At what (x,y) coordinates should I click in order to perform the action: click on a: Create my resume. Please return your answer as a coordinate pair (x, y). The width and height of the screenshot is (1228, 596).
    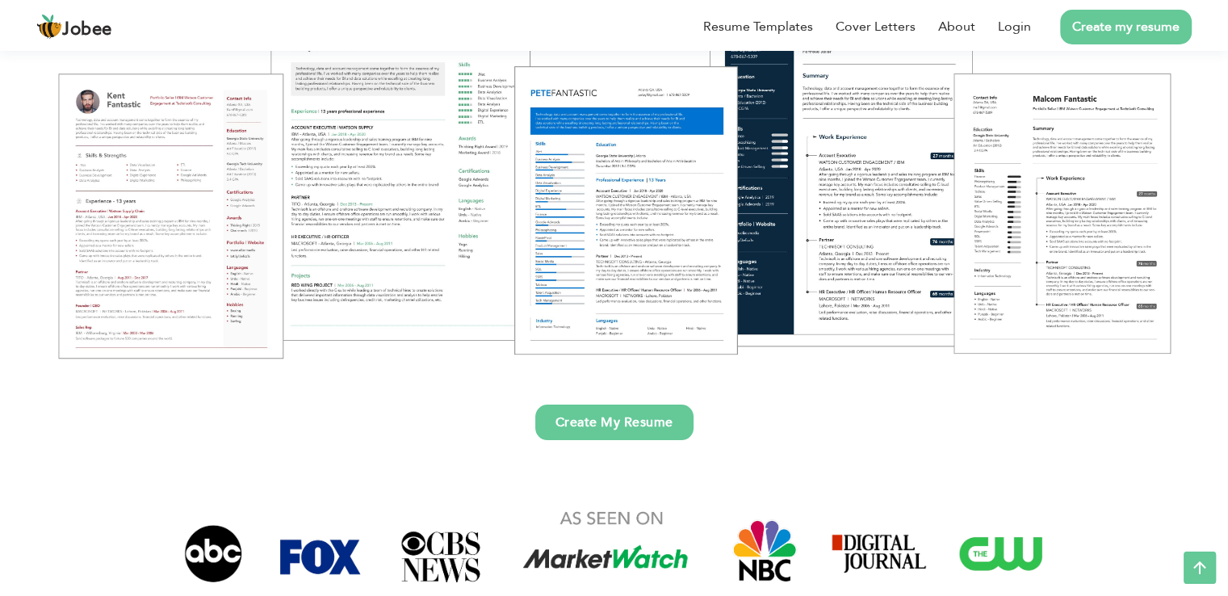
    Looking at the image, I should click on (1126, 27).